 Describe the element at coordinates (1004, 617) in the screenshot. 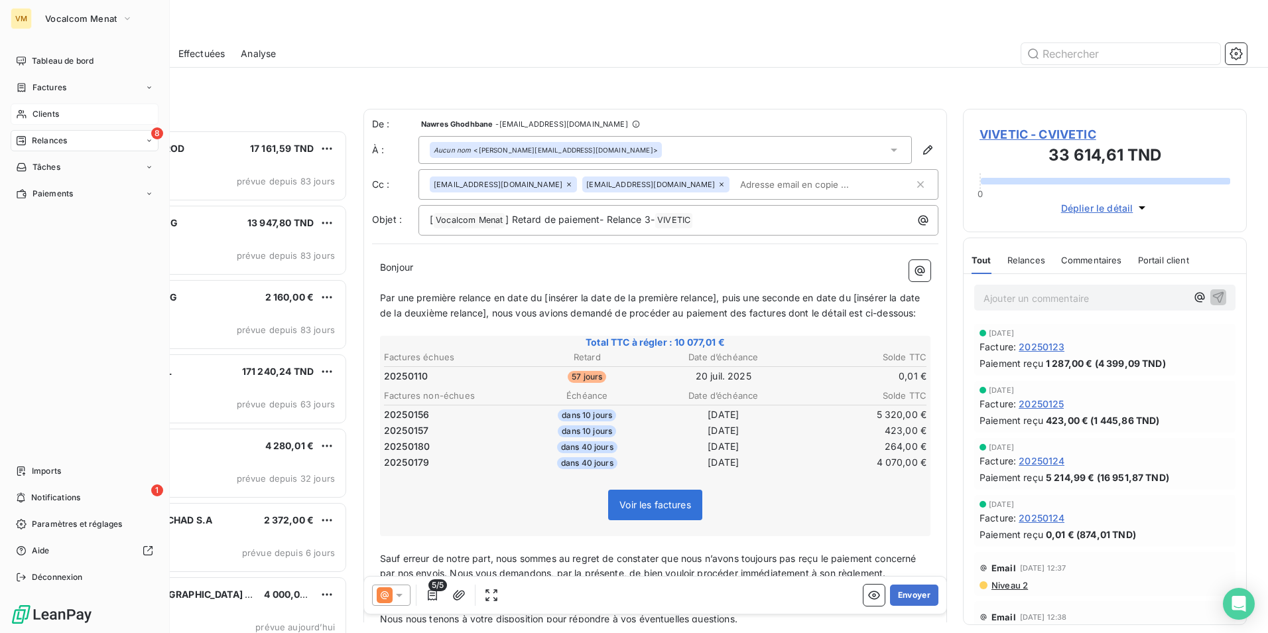

I see `span: Email` at that location.